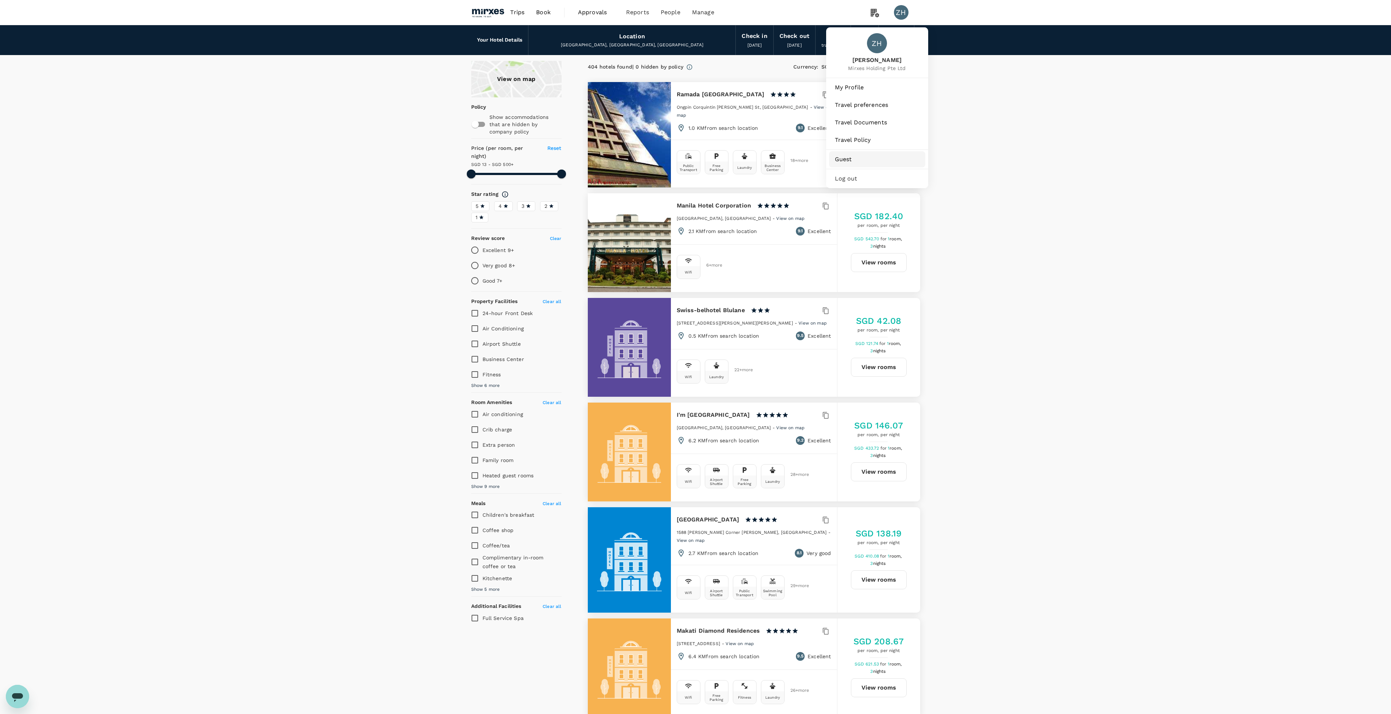 The width and height of the screenshot is (1391, 714). I want to click on a: Travel Policy, so click(877, 140).